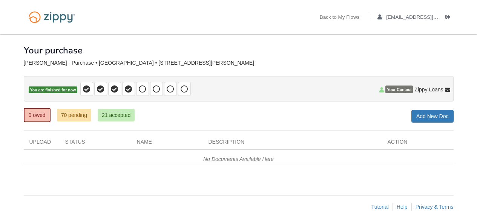  Describe the element at coordinates (429, 17) in the screenshot. I see `span: aaboley88@icloud.com` at that location.